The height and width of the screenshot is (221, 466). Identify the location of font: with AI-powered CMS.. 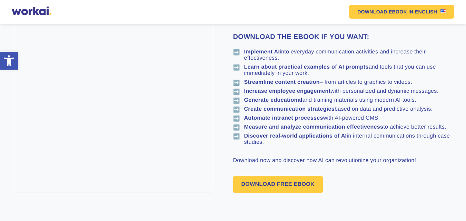
(351, 118).